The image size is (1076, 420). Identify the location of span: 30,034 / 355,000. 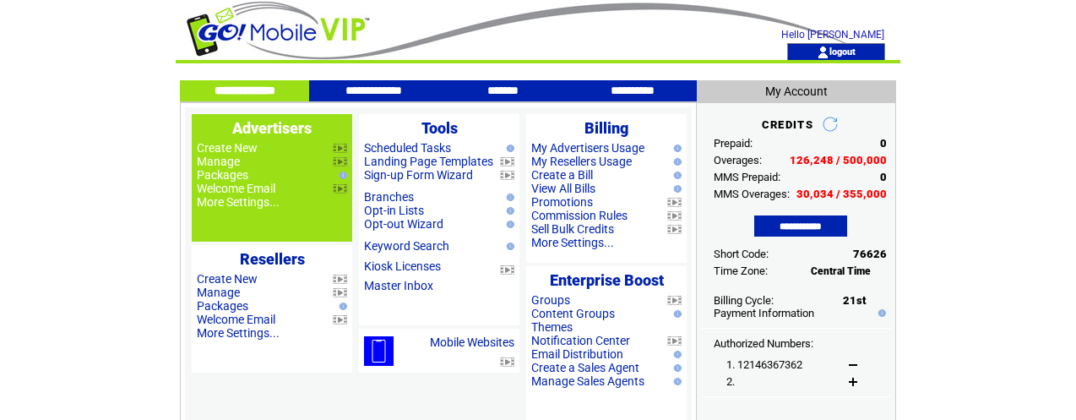
(841, 193).